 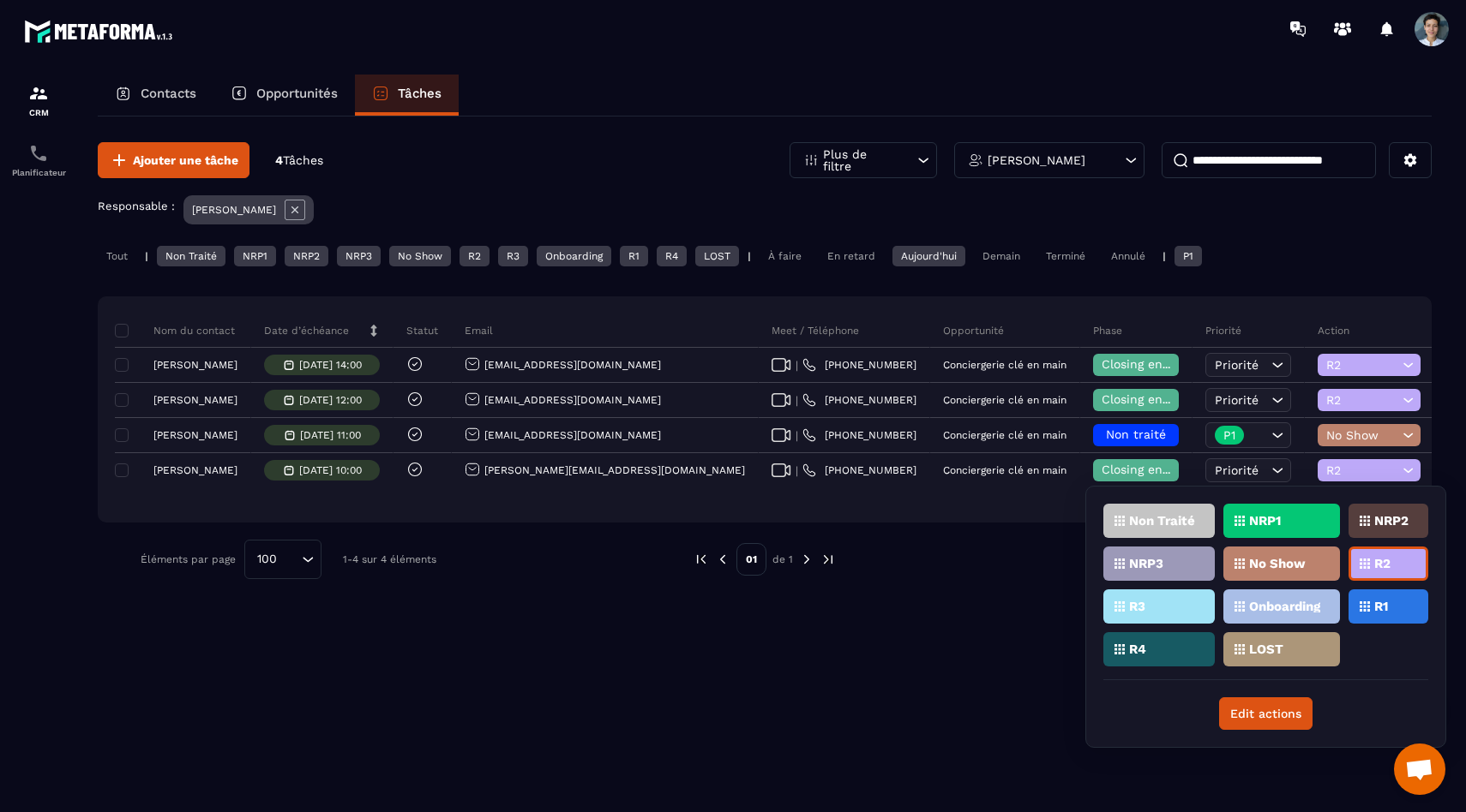 What do you see at coordinates (419, 93) in the screenshot?
I see `p: Tâches` at bounding box center [419, 93].